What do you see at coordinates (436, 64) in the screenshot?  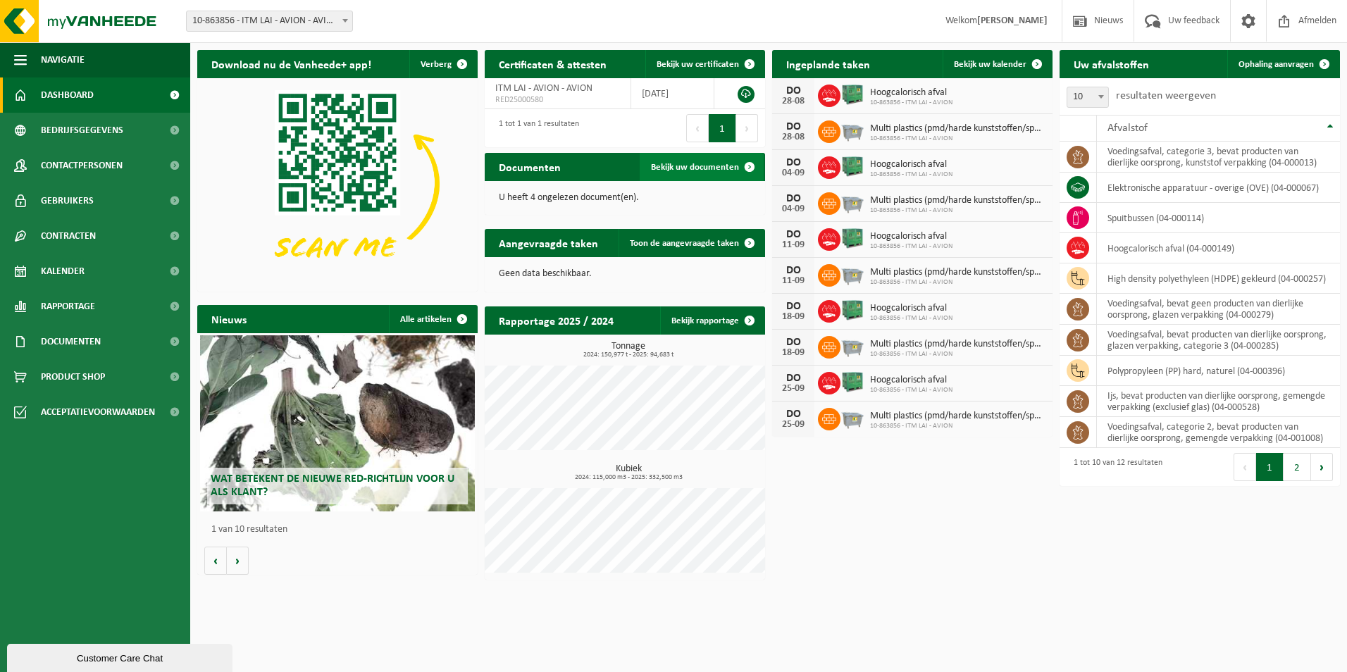 I see `span: Verberg` at bounding box center [436, 64].